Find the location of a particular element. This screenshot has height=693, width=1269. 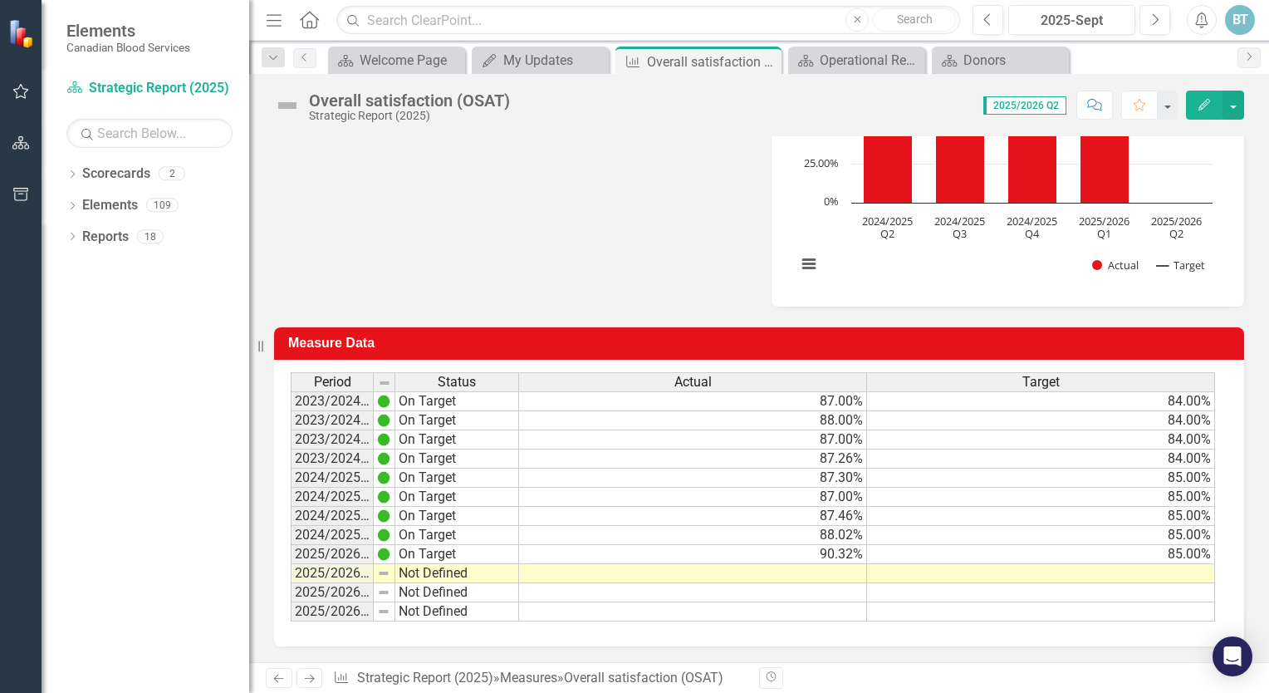

text: 2024/2025 Q4 is located at coordinates (1032, 227).